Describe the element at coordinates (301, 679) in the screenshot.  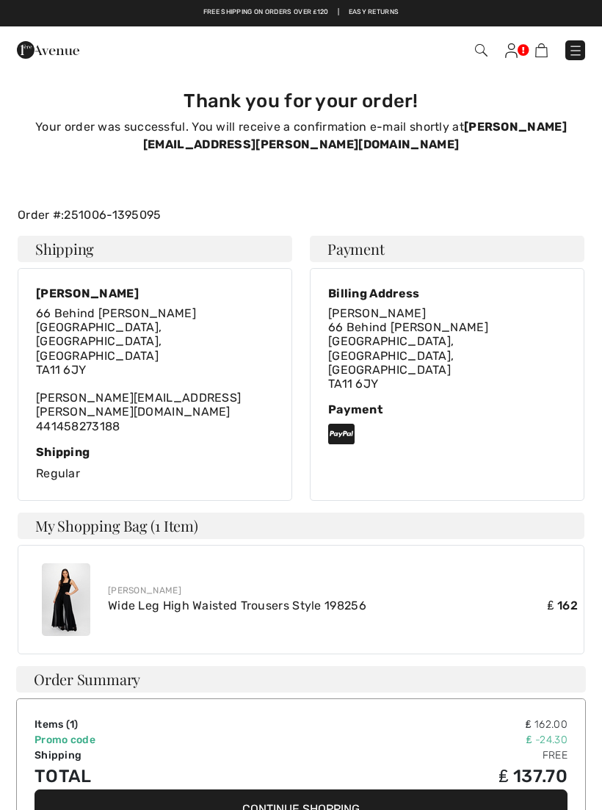
I see `div: Order Summary` at that location.